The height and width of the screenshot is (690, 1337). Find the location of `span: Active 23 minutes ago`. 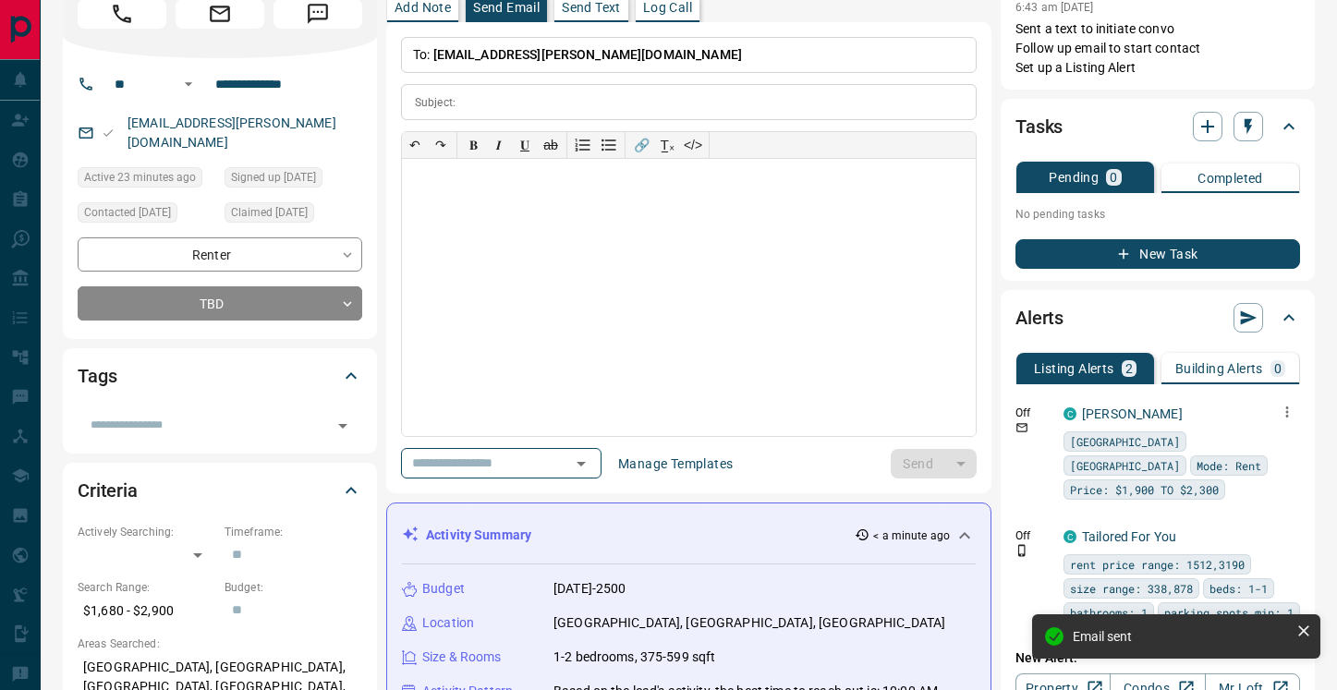

span: Active 23 minutes ago is located at coordinates (140, 177).